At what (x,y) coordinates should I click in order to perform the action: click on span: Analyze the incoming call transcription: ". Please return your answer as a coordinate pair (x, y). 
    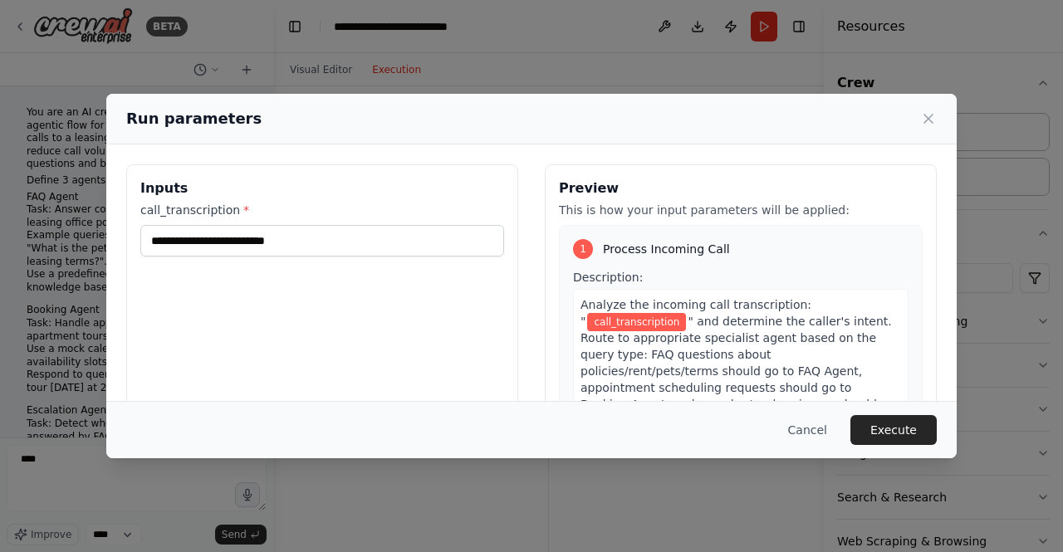
    Looking at the image, I should click on (696, 313).